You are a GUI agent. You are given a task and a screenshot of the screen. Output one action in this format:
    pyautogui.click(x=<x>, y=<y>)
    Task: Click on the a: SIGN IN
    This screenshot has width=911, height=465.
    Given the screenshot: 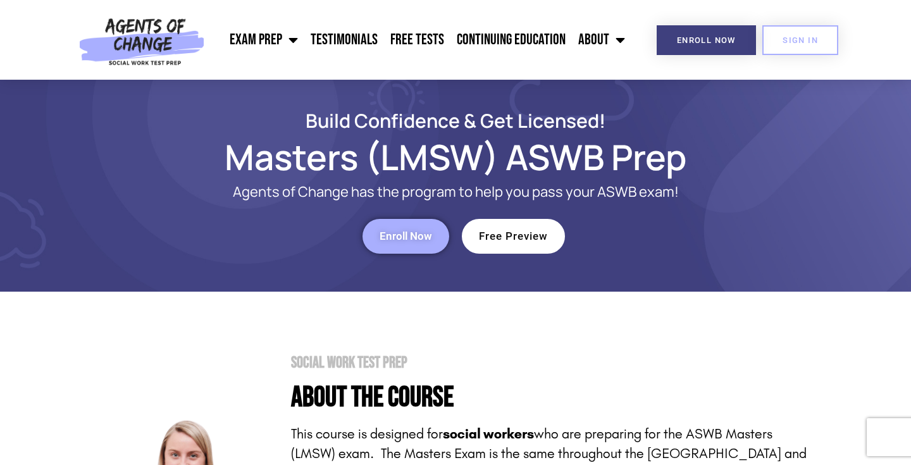 What is the action you would take?
    pyautogui.click(x=800, y=40)
    